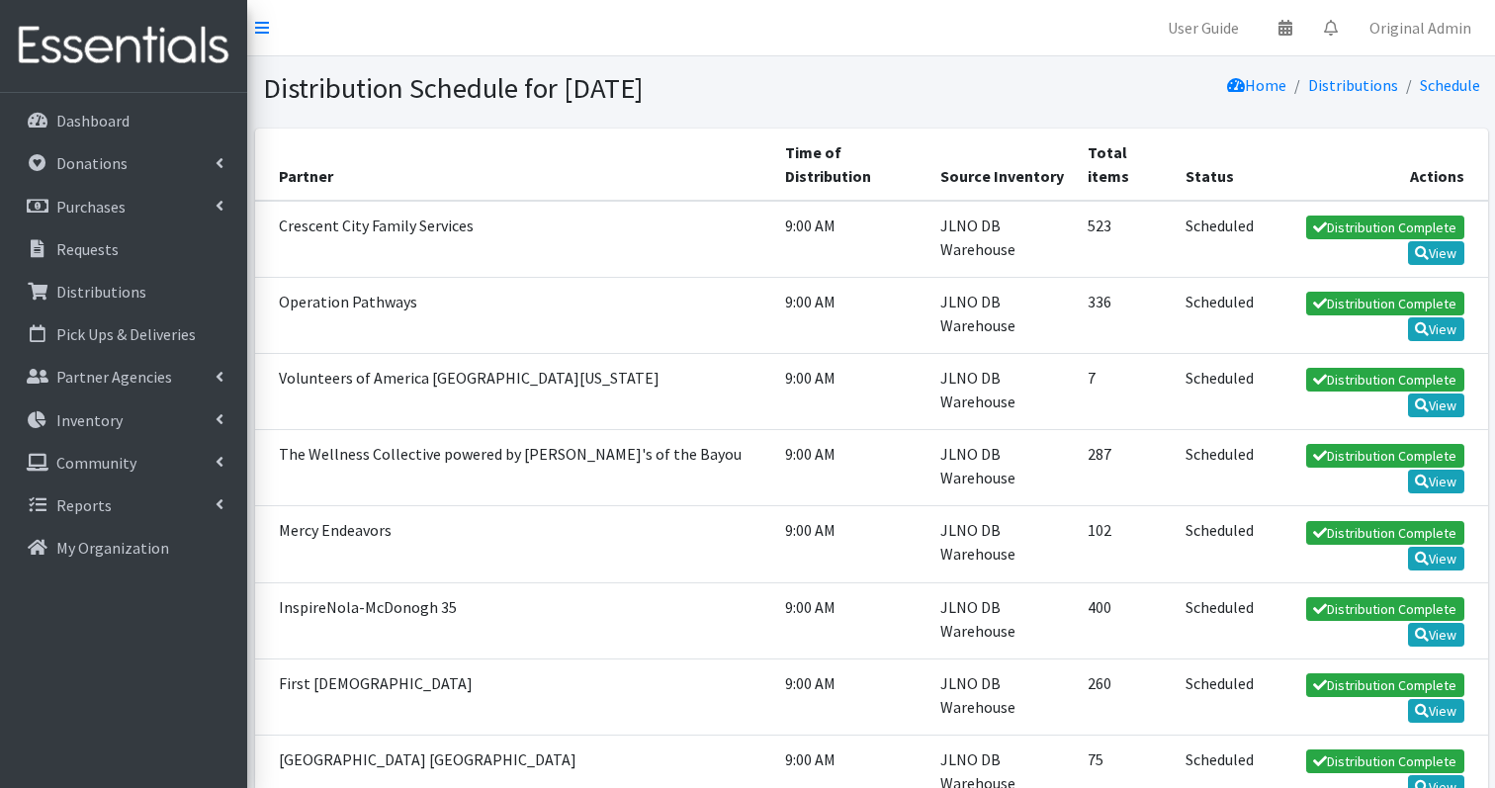 This screenshot has width=1495, height=788. What do you see at coordinates (84, 505) in the screenshot?
I see `p: Reports` at bounding box center [84, 505].